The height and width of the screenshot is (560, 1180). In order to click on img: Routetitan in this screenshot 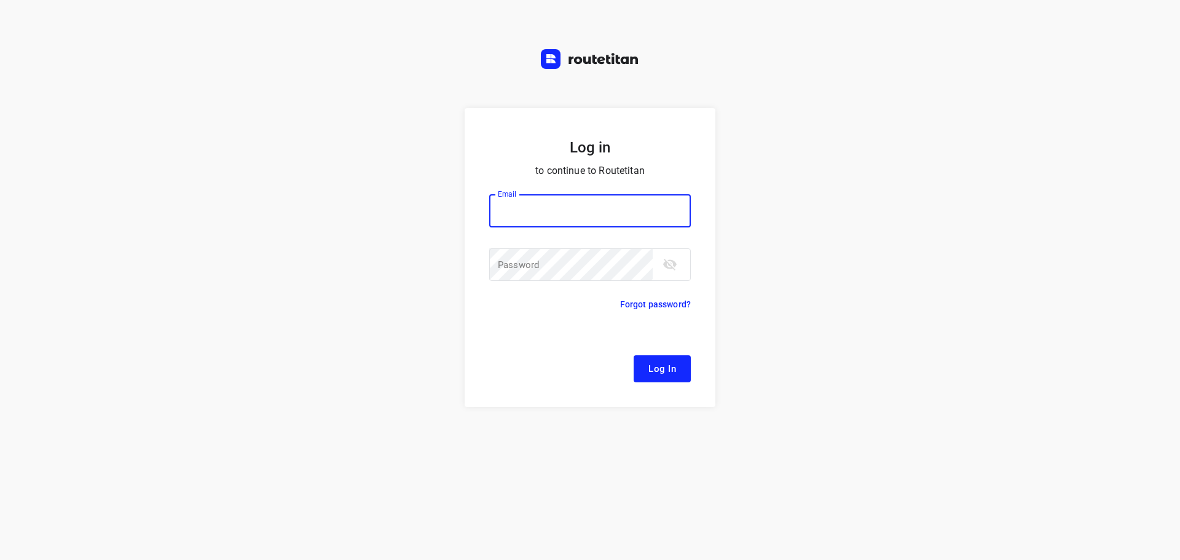, I will do `click(590, 59)`.